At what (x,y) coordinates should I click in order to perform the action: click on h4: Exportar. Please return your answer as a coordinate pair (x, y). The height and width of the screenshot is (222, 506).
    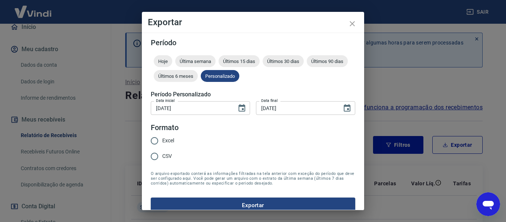
    Looking at the image, I should click on (253, 22).